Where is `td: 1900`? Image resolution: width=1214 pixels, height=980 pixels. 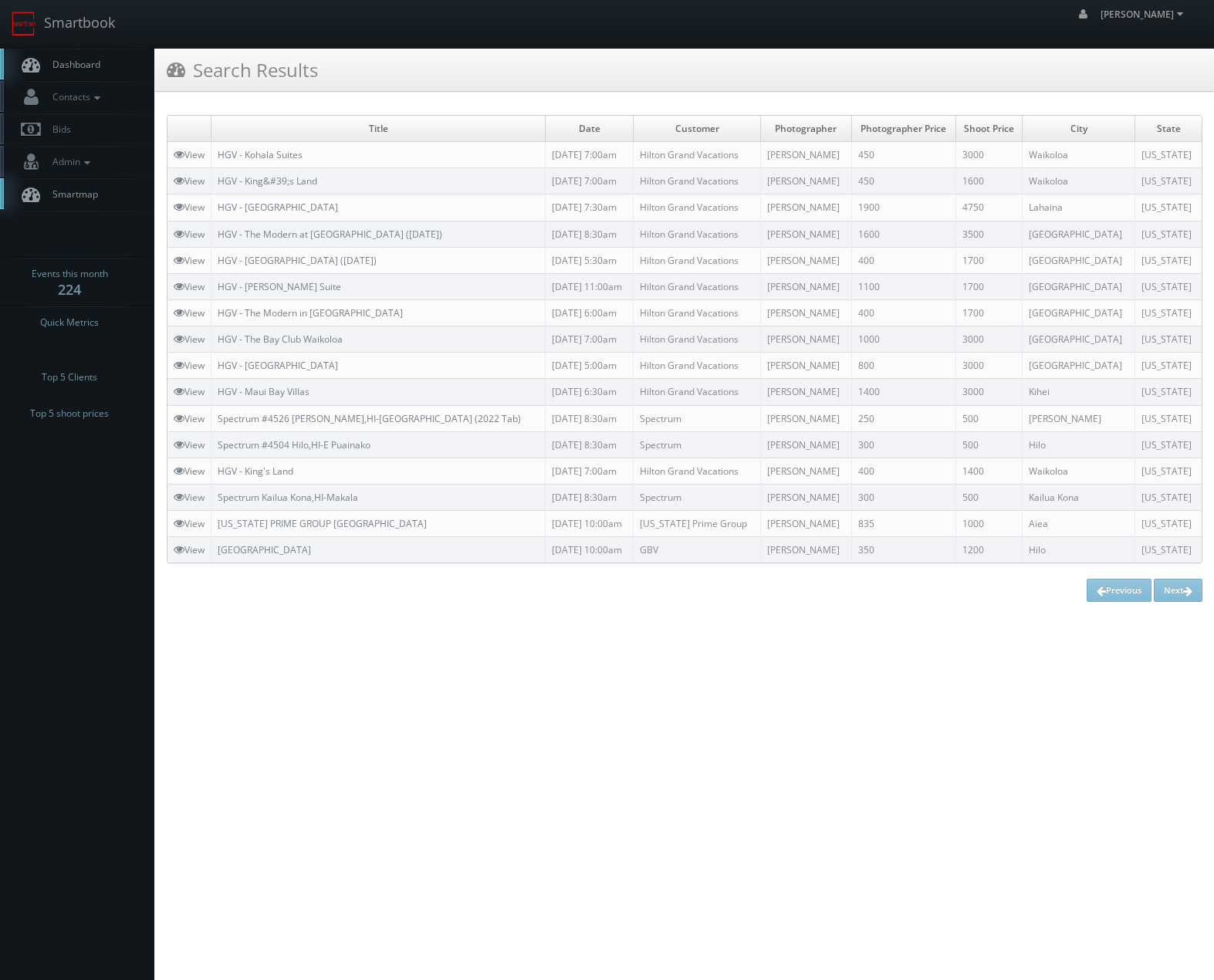
td: 1900 is located at coordinates (903, 207).